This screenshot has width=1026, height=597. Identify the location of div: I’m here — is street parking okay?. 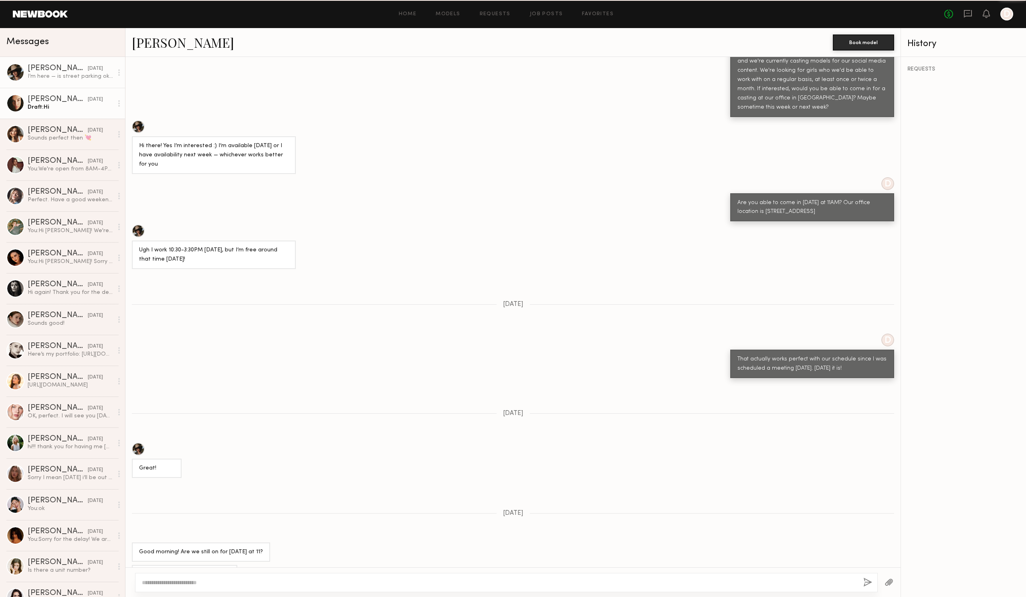
(70, 76).